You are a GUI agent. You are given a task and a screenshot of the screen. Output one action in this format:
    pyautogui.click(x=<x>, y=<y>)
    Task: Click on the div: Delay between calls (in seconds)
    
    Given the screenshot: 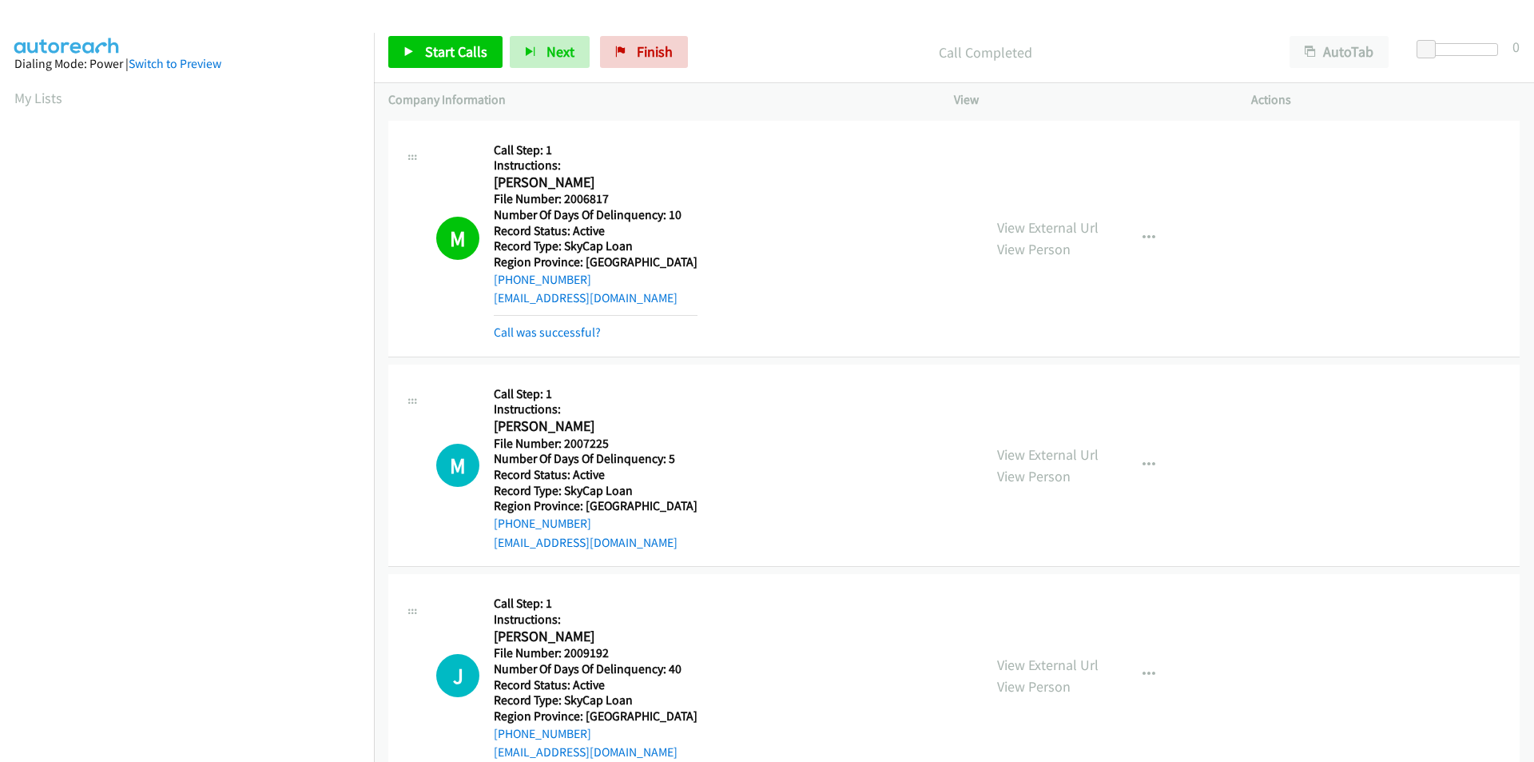 What is the action you would take?
    pyautogui.click(x=1462, y=50)
    